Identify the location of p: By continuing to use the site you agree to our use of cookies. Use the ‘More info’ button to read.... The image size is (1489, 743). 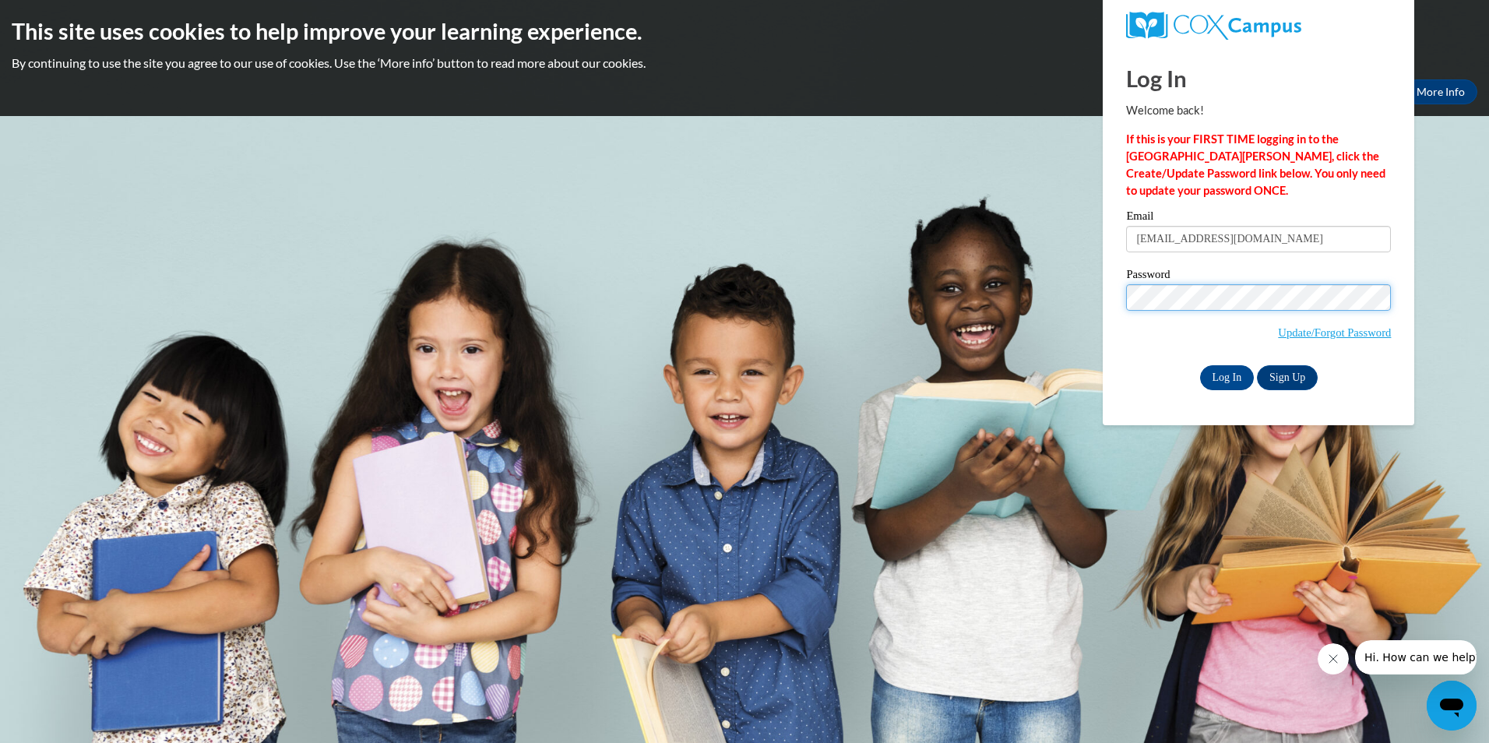
(745, 63).